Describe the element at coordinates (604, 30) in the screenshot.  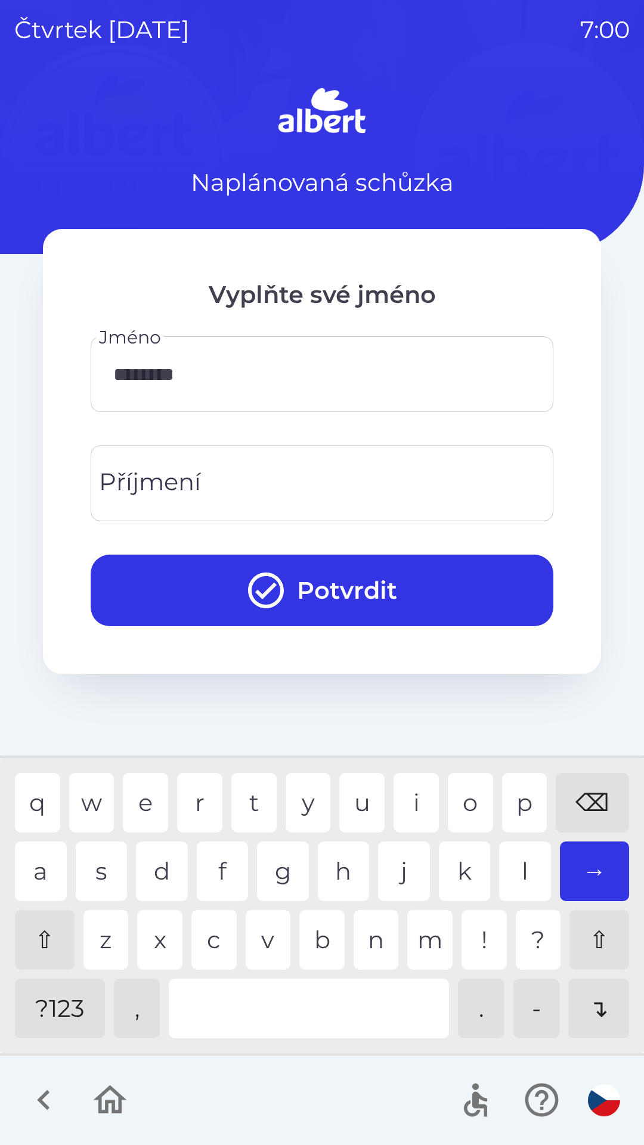
I see `p: 7:00` at that location.